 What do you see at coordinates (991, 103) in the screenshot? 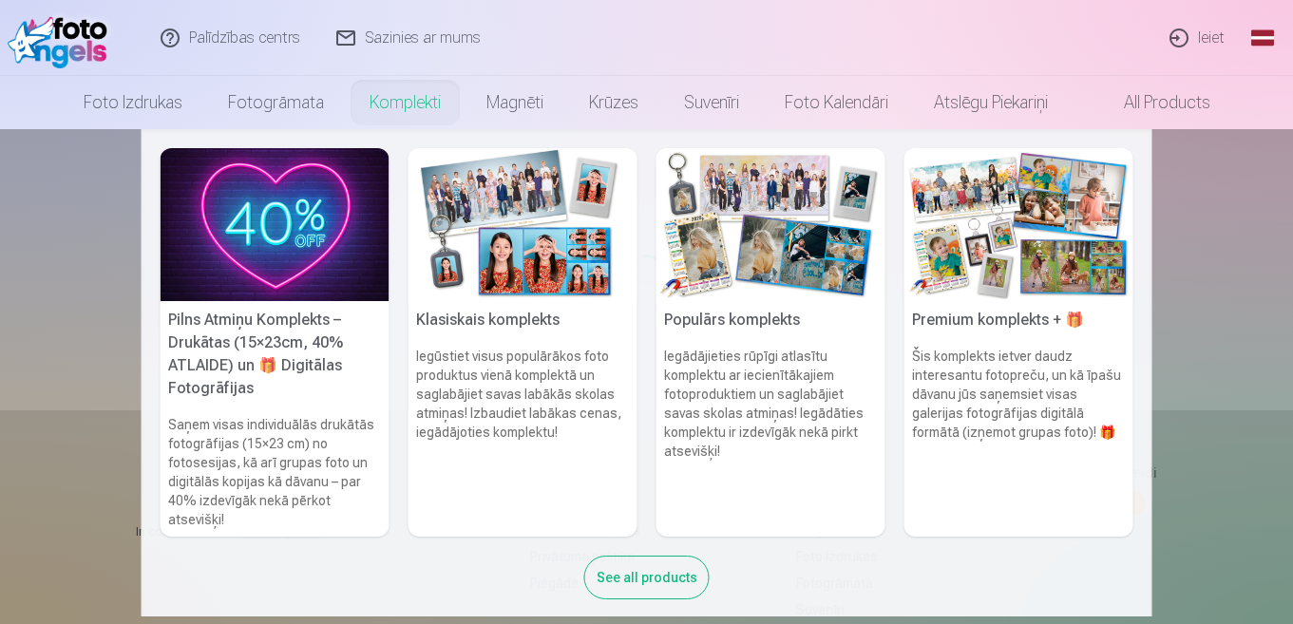
I see `a: Atslēgu piekariņi` at bounding box center [991, 103].